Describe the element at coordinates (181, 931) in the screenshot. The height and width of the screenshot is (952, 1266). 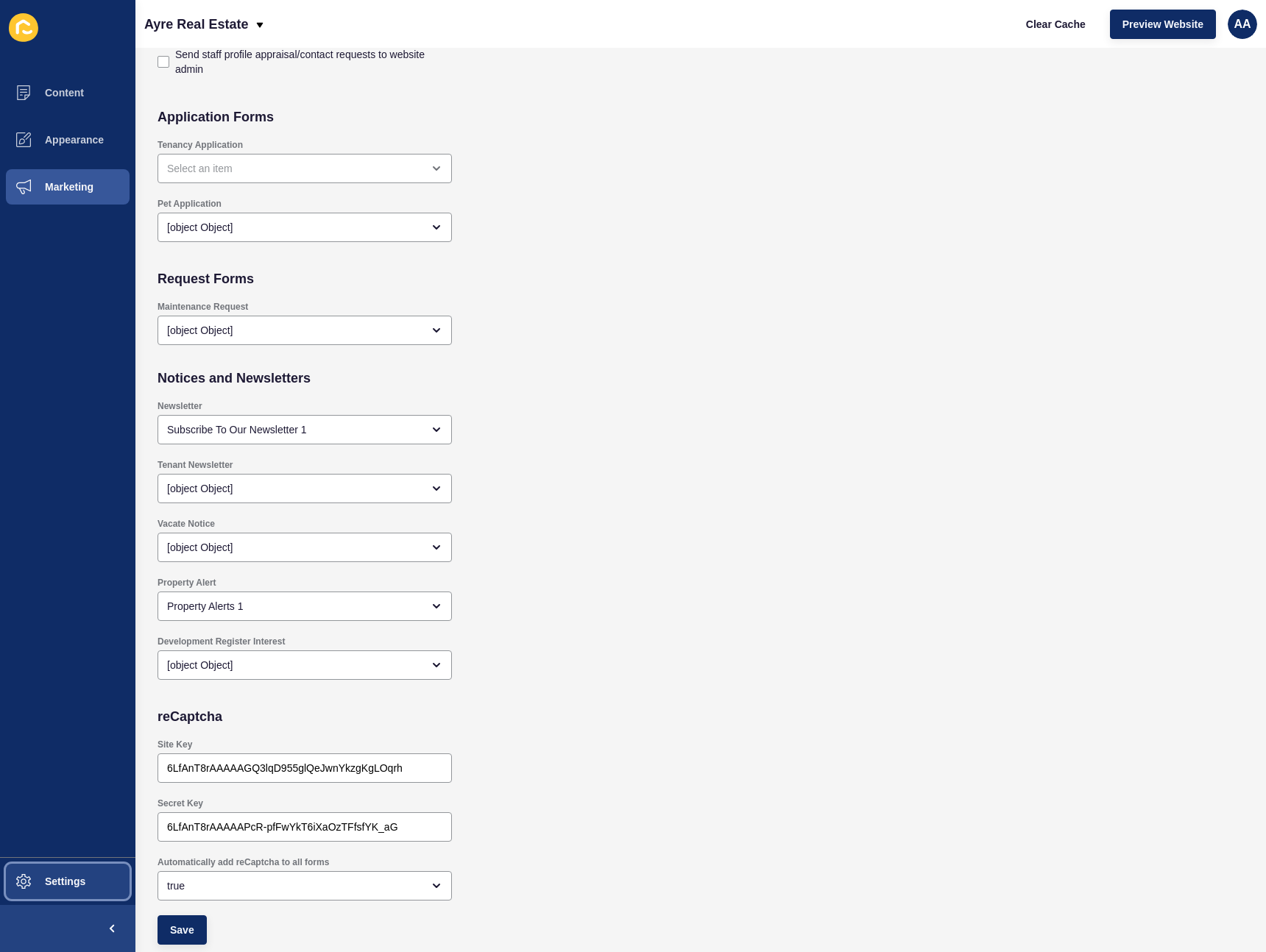
I see `button: Save` at that location.